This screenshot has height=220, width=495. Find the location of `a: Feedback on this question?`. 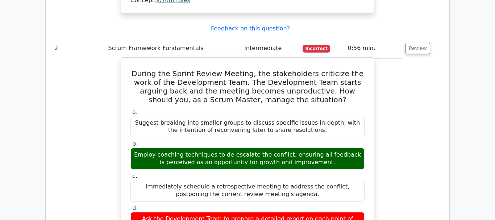

a: Feedback on this question? is located at coordinates (250, 28).